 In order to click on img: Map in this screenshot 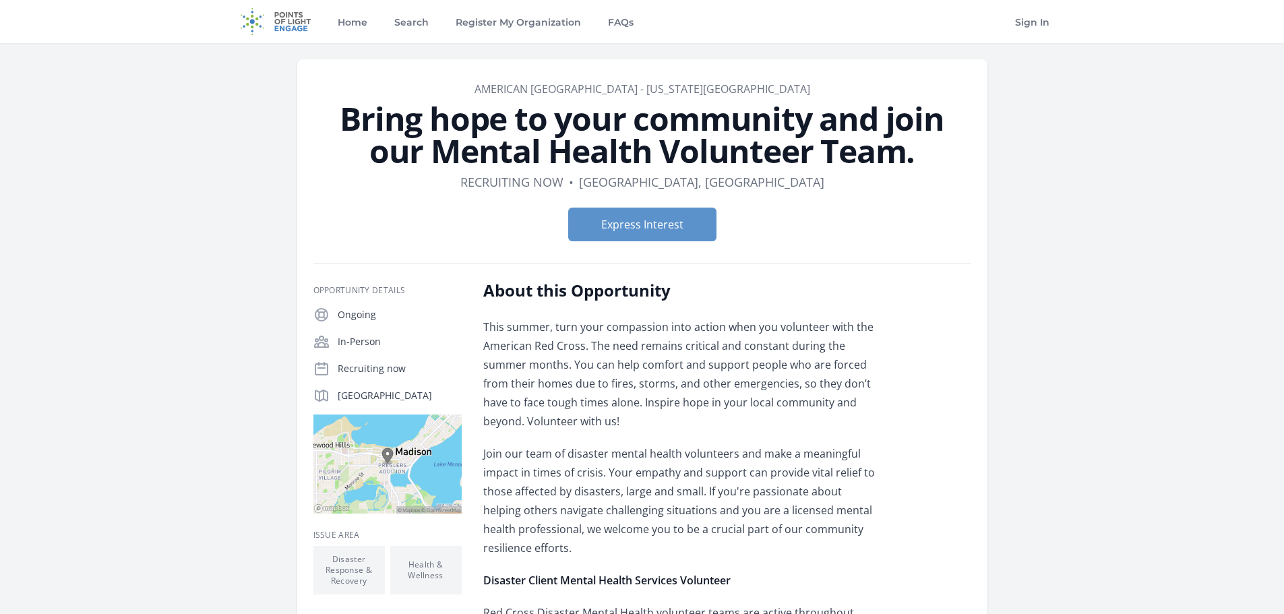, I will do `click(387, 464)`.